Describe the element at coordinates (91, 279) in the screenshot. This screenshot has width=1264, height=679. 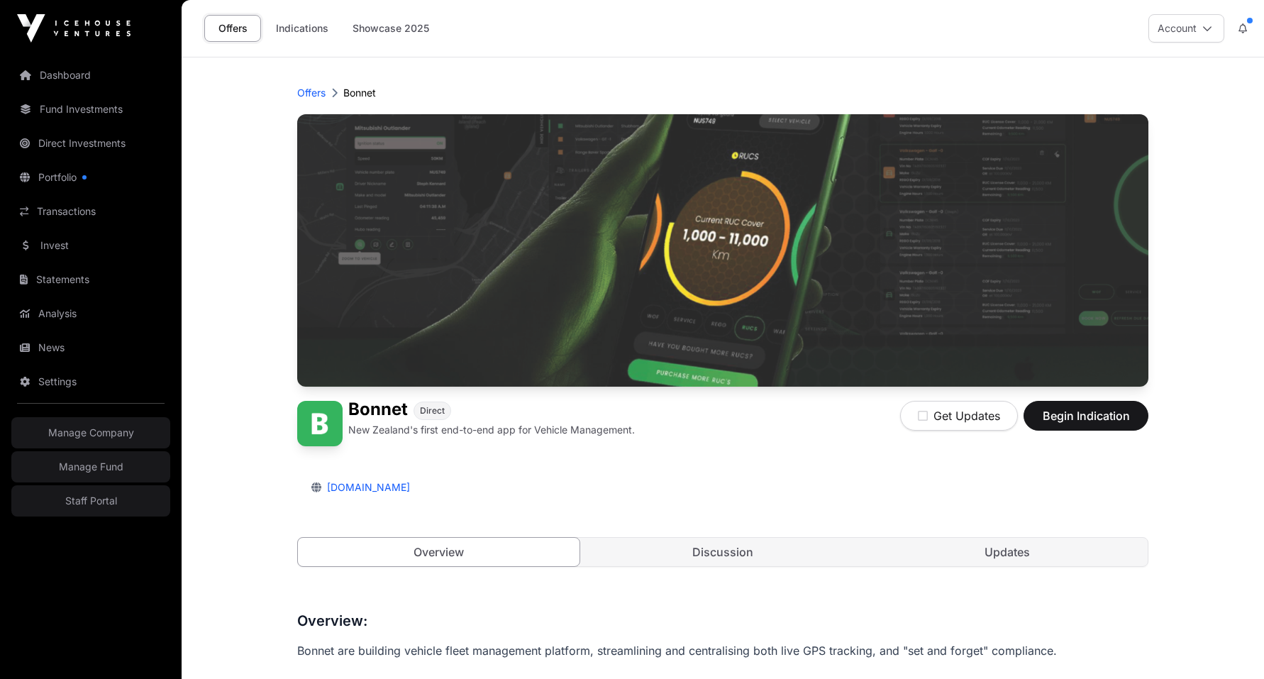
I see `a: Statements` at that location.